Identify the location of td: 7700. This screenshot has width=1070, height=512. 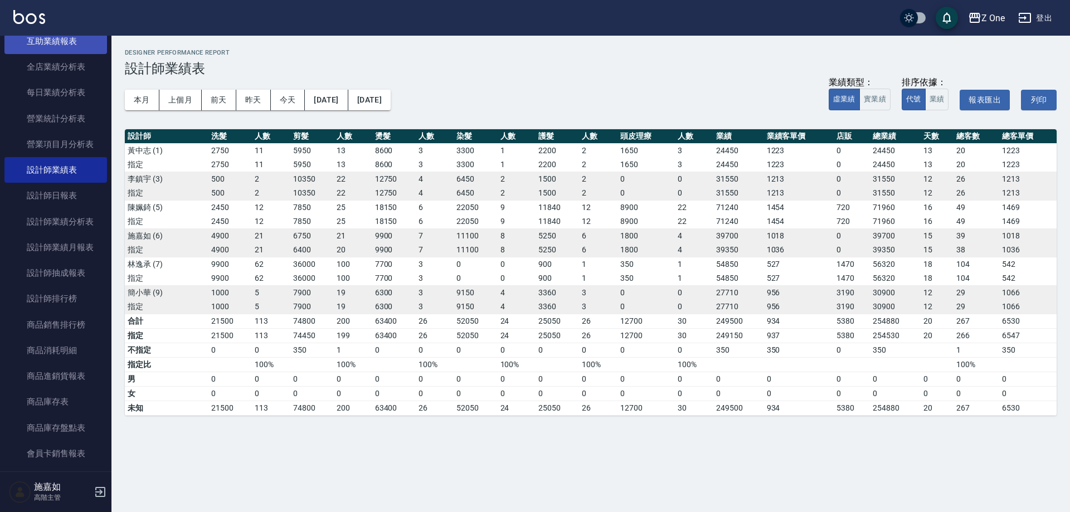
(394, 279).